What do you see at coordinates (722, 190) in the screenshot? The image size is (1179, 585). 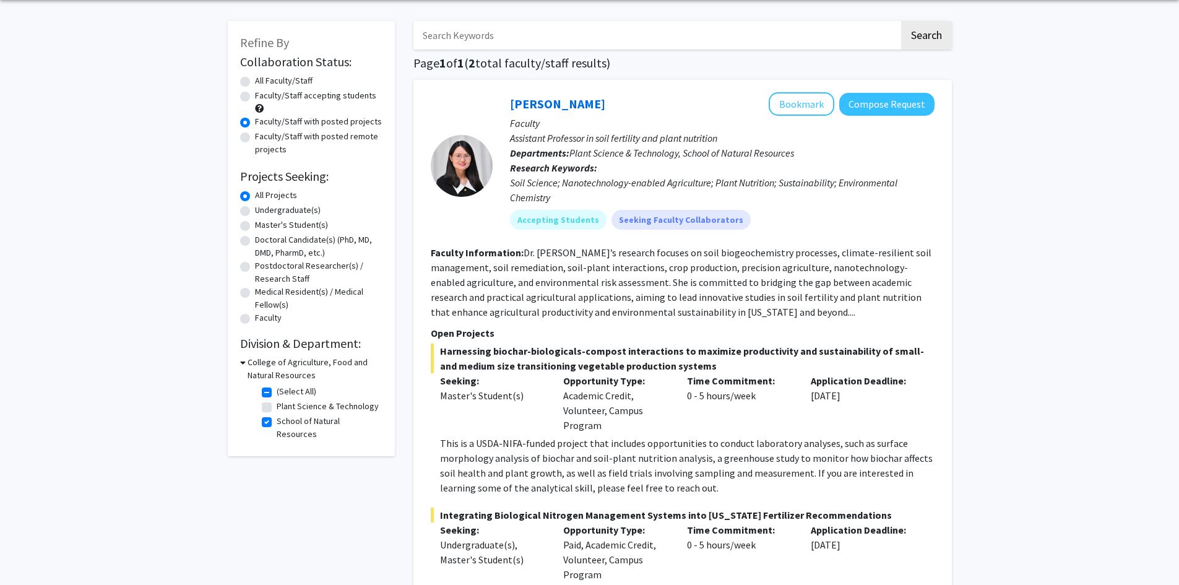 I see `div: Soil Science; Nanotechnology-enabled Agriculture; Plant Nutrition; Sustainability; Environmental ...` at bounding box center [722, 190].